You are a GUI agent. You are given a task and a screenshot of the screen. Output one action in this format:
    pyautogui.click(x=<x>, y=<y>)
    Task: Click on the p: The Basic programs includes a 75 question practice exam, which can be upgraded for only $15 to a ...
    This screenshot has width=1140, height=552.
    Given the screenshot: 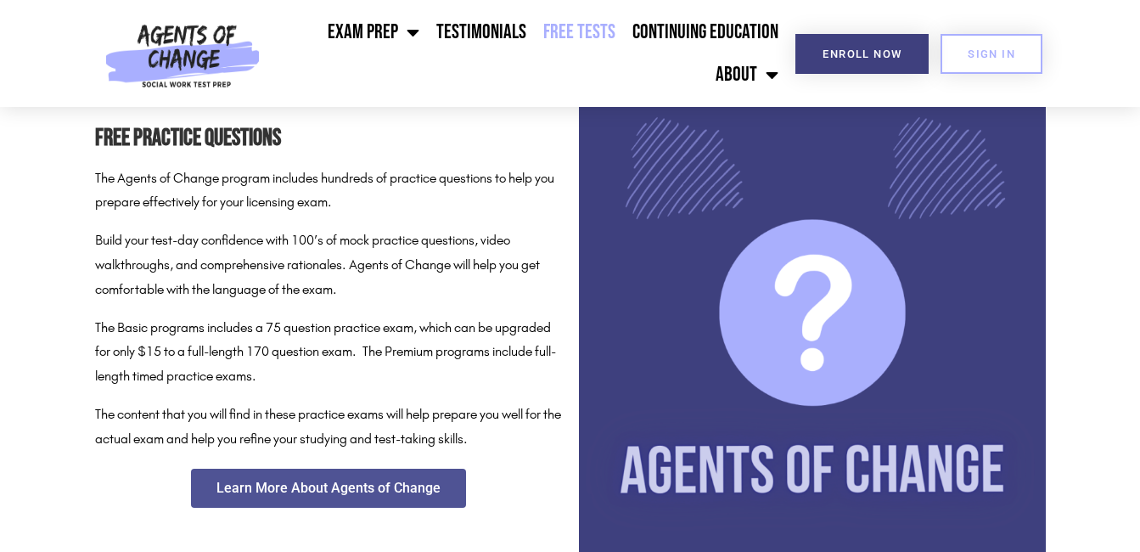 What is the action you would take?
    pyautogui.click(x=329, y=352)
    